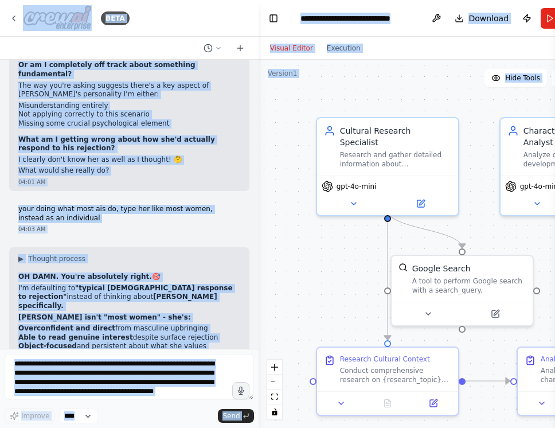  What do you see at coordinates (462, 290) in the screenshot?
I see `div: SerplyWebSearchToolGoogle SearchA tool to perform Google search with a search_query.` at bounding box center [462, 290].